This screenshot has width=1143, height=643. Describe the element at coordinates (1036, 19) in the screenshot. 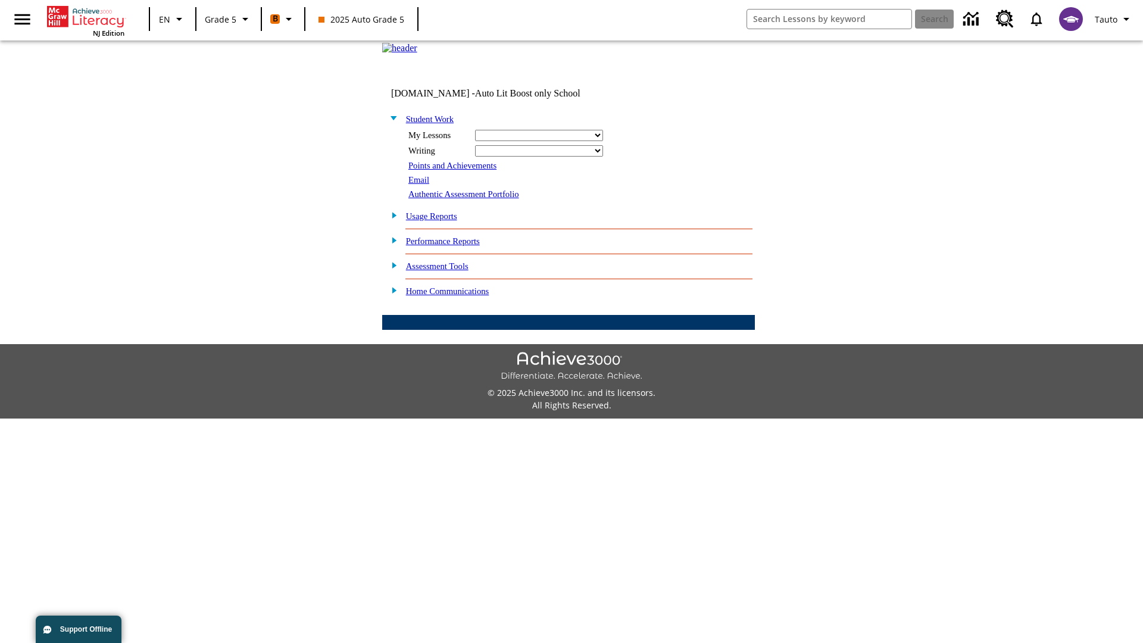

I see `a: Notifications` at that location.